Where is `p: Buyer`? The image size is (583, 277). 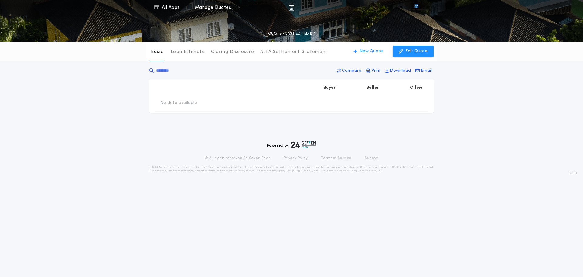
p: Buyer is located at coordinates (330, 88).